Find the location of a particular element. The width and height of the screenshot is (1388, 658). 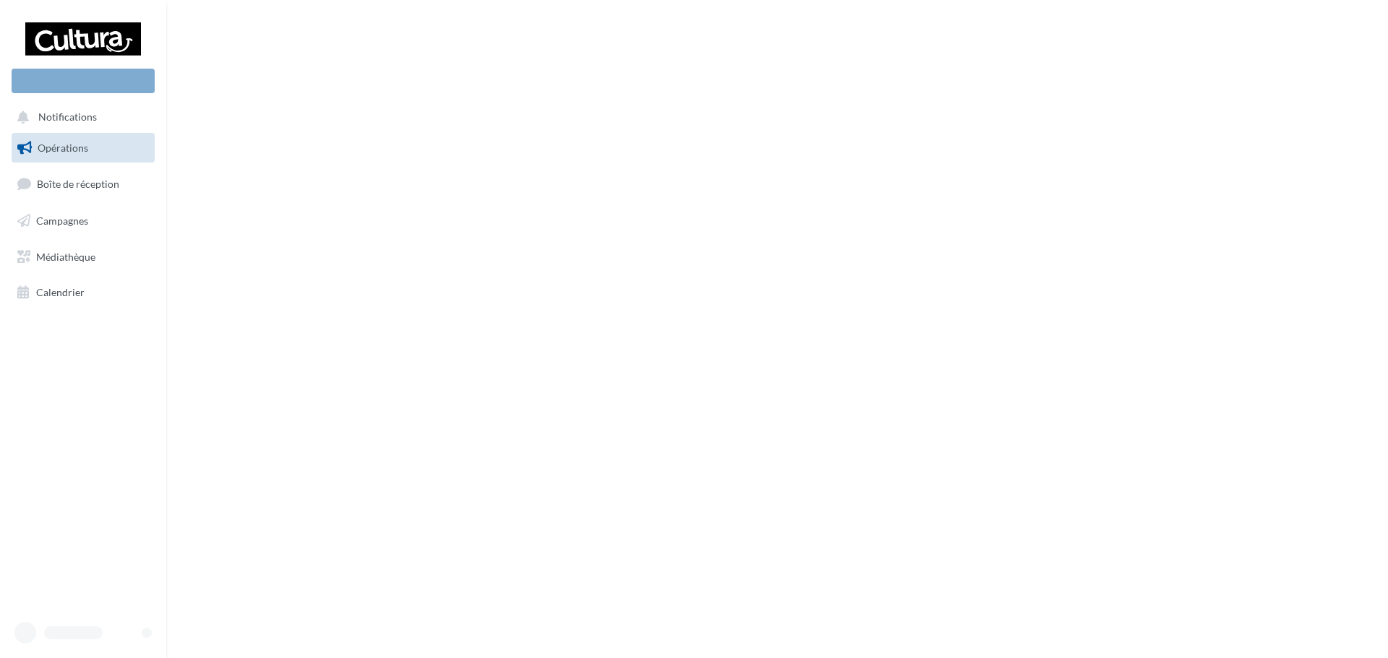

a: Médiathèque is located at coordinates (83, 257).